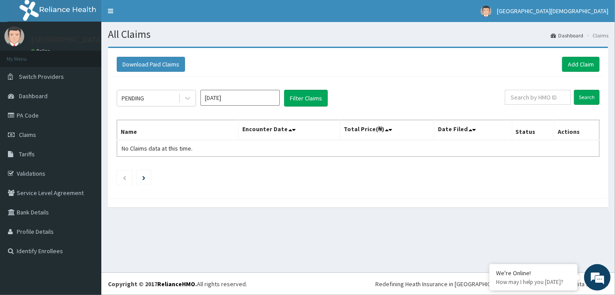  Describe the element at coordinates (567, 35) in the screenshot. I see `a: Dashboard` at that location.